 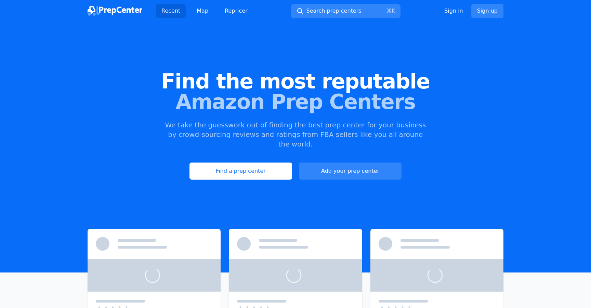 I want to click on span: Search prep centers, so click(x=333, y=11).